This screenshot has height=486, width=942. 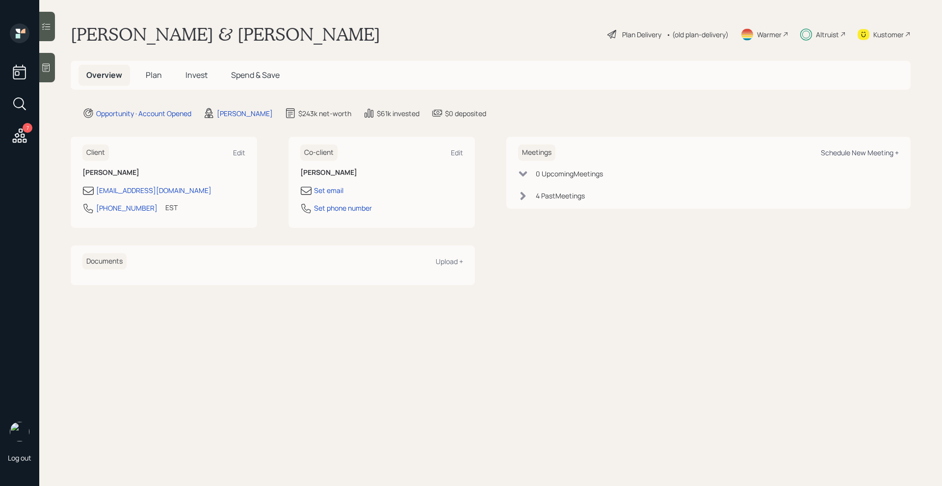 I want to click on h6: Client, so click(x=96, y=153).